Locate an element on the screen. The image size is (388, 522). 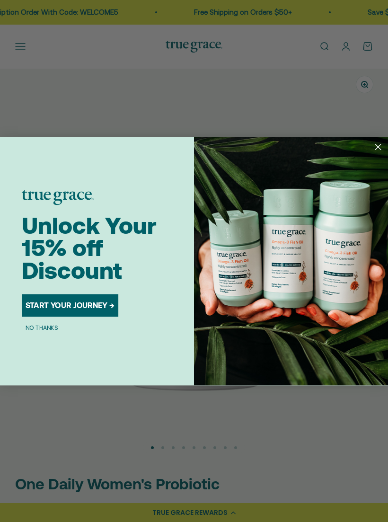
button: NO THANKS is located at coordinates (42, 327).